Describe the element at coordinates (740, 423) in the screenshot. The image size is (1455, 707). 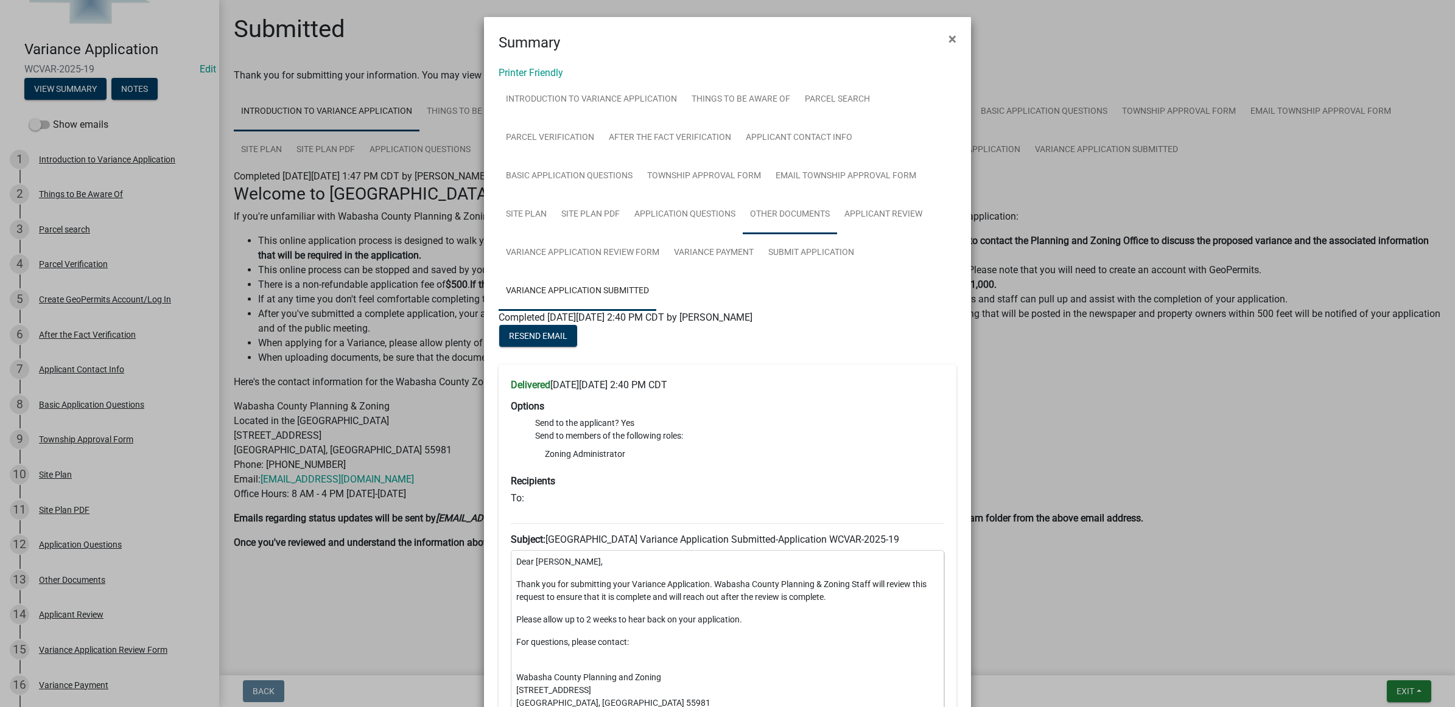
I see `li: Send to the applicant? Yes` at that location.